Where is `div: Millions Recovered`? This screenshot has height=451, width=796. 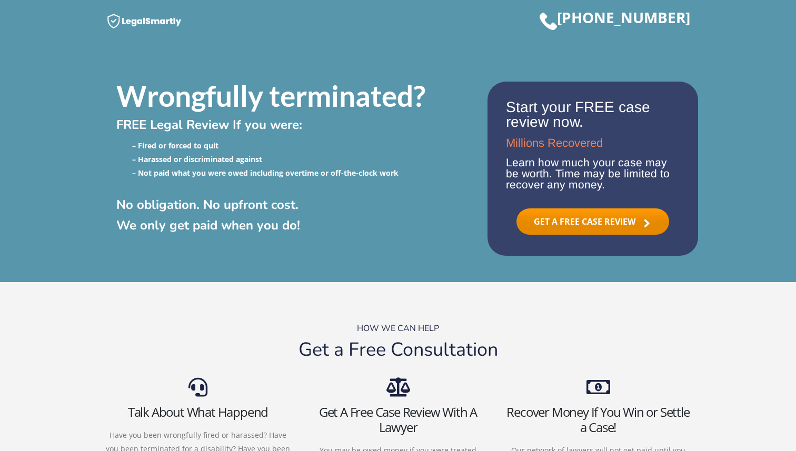
div: Millions Recovered is located at coordinates (593, 147).